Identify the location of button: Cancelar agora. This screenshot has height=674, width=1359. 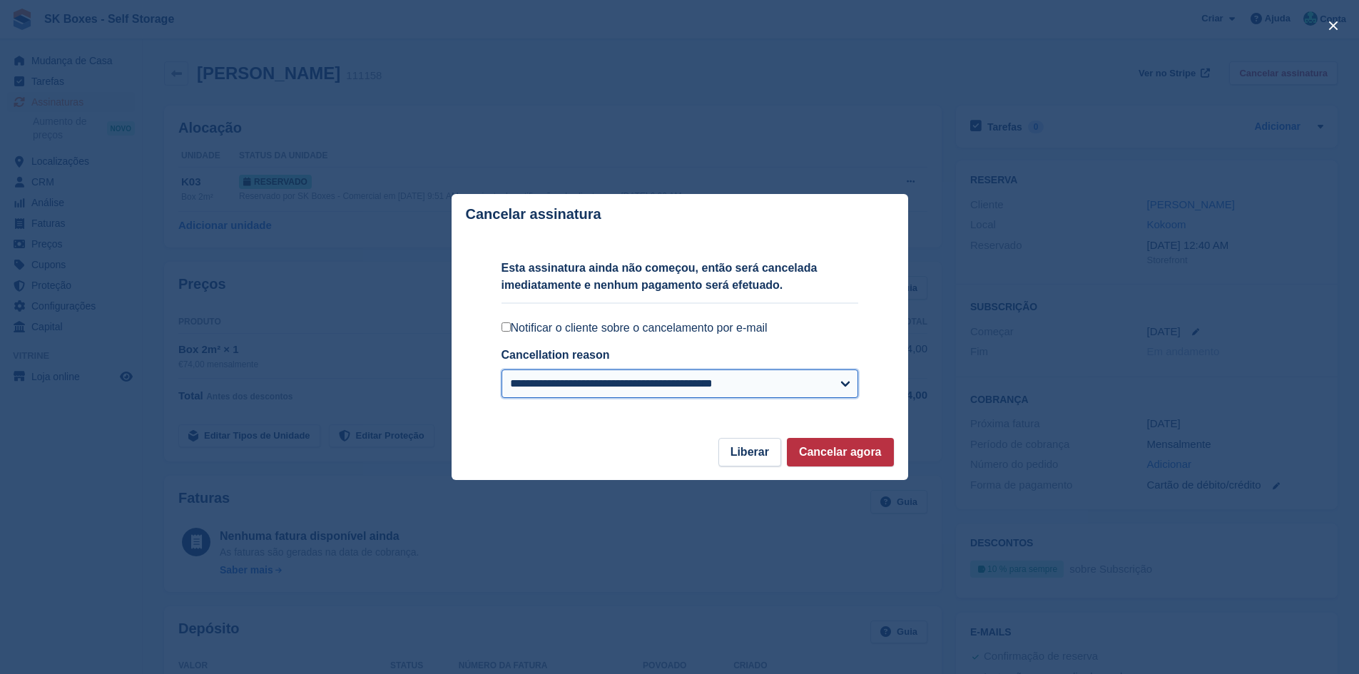
(841, 452).